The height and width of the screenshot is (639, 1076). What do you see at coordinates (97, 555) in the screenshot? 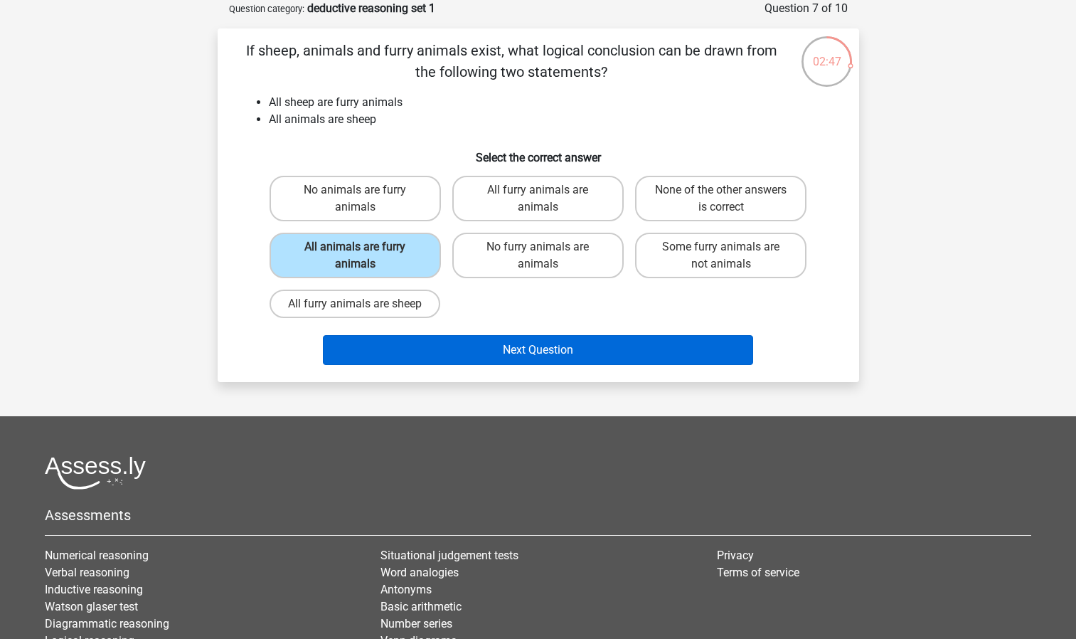
I see `a: Numerical reasoning` at bounding box center [97, 555].